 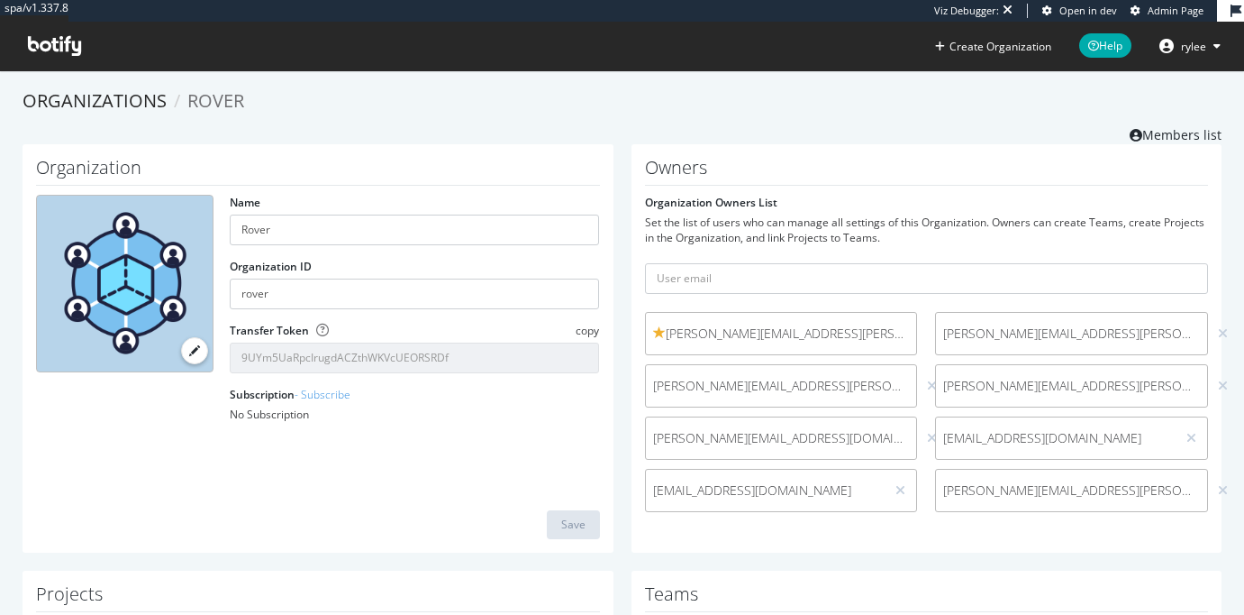 I want to click on input: Organization ID, so click(x=414, y=294).